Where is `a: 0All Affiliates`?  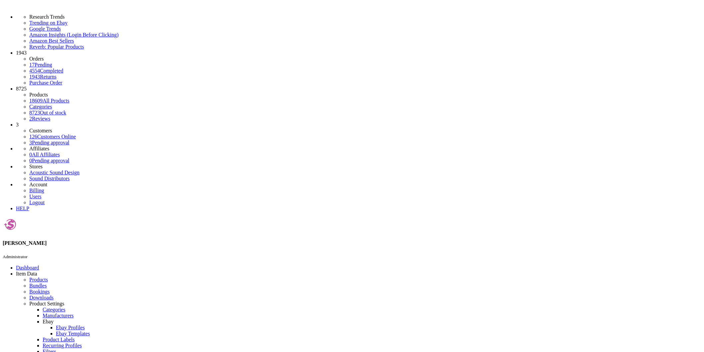
a: 0All Affiliates is located at coordinates (45, 154).